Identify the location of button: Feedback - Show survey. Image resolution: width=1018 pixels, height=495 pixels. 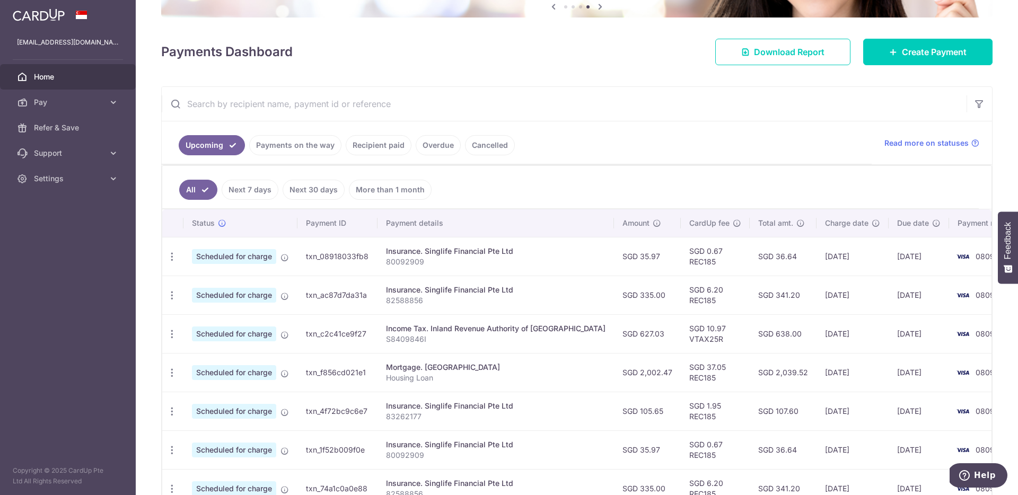
(1008, 248).